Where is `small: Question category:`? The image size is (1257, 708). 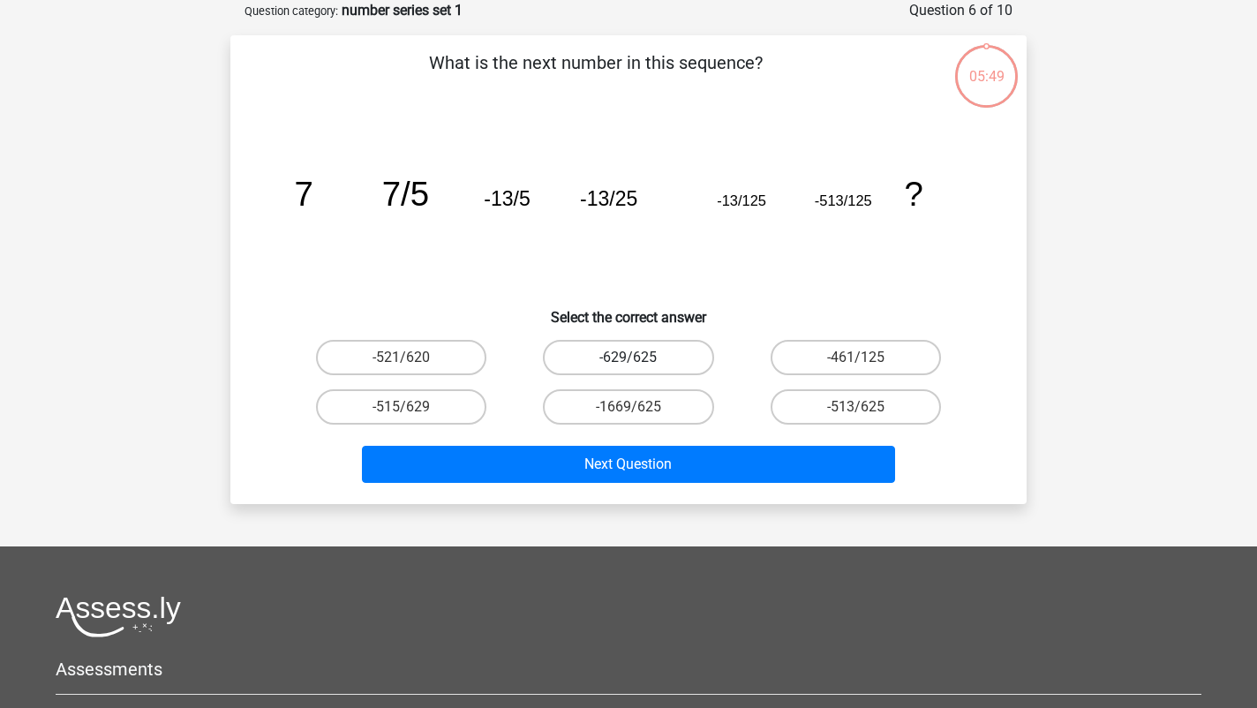
small: Question category: is located at coordinates (291, 11).